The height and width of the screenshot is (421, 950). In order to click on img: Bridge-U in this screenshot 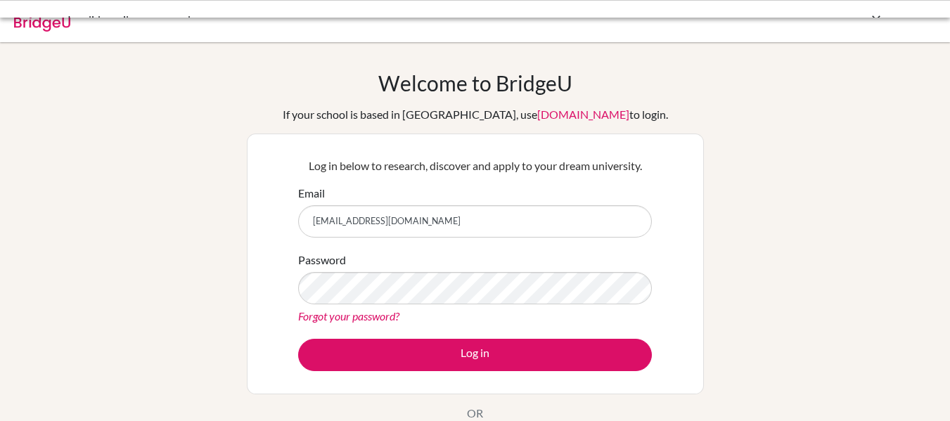, I will do `click(42, 20)`.